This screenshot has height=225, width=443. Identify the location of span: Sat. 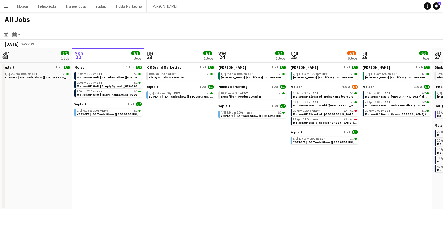
(438, 53).